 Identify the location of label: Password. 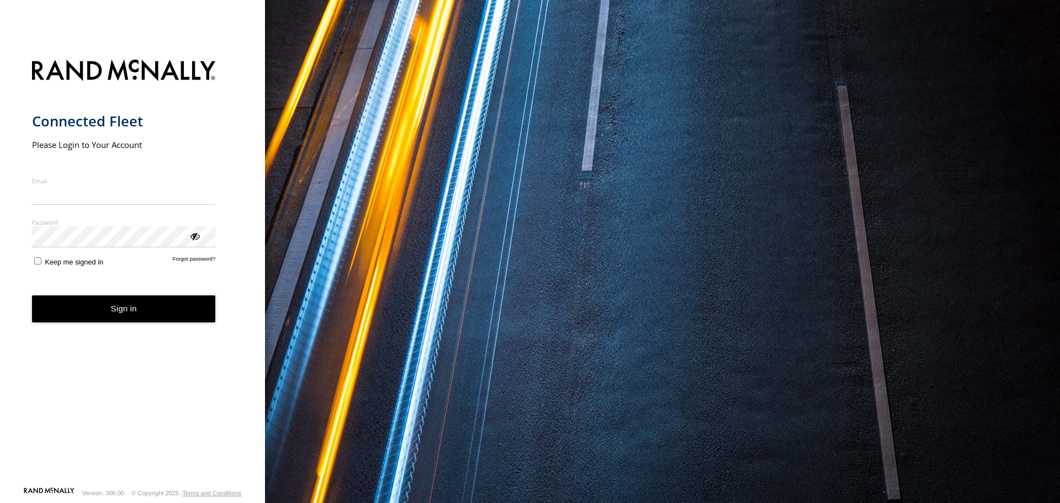
(124, 222).